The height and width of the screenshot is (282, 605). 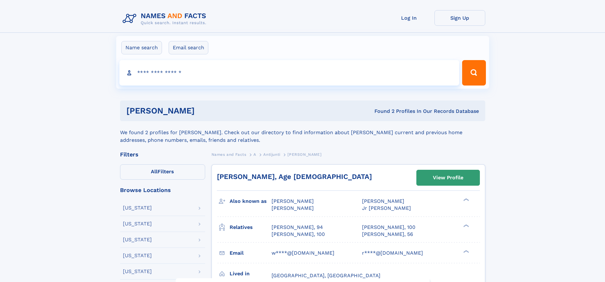 I want to click on div: Filters, so click(x=163, y=154).